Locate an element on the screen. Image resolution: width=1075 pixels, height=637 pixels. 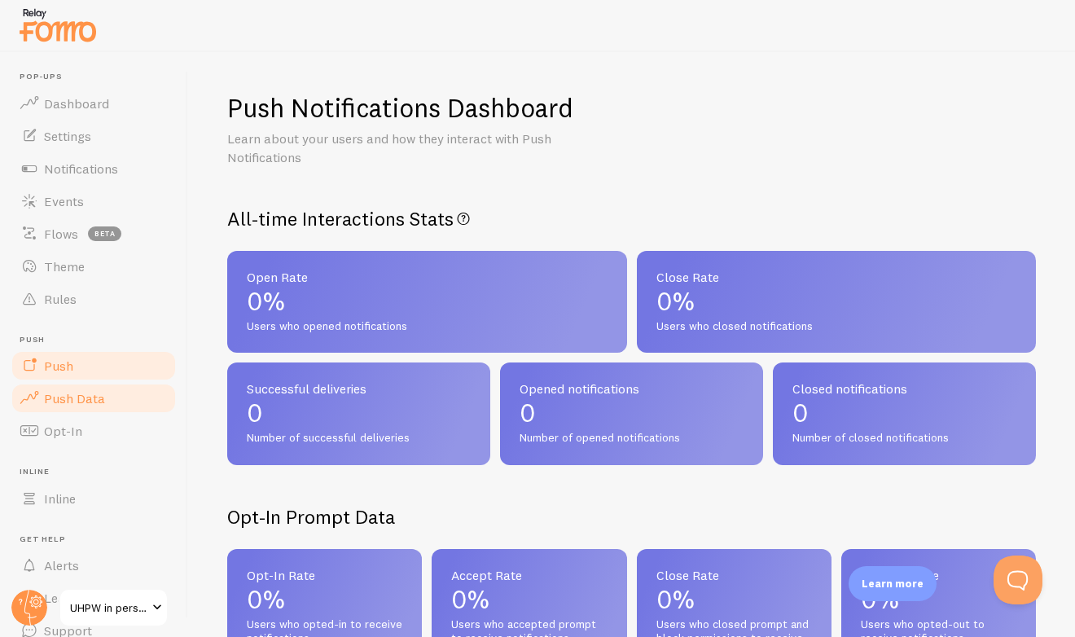
a: Events is located at coordinates (94, 201).